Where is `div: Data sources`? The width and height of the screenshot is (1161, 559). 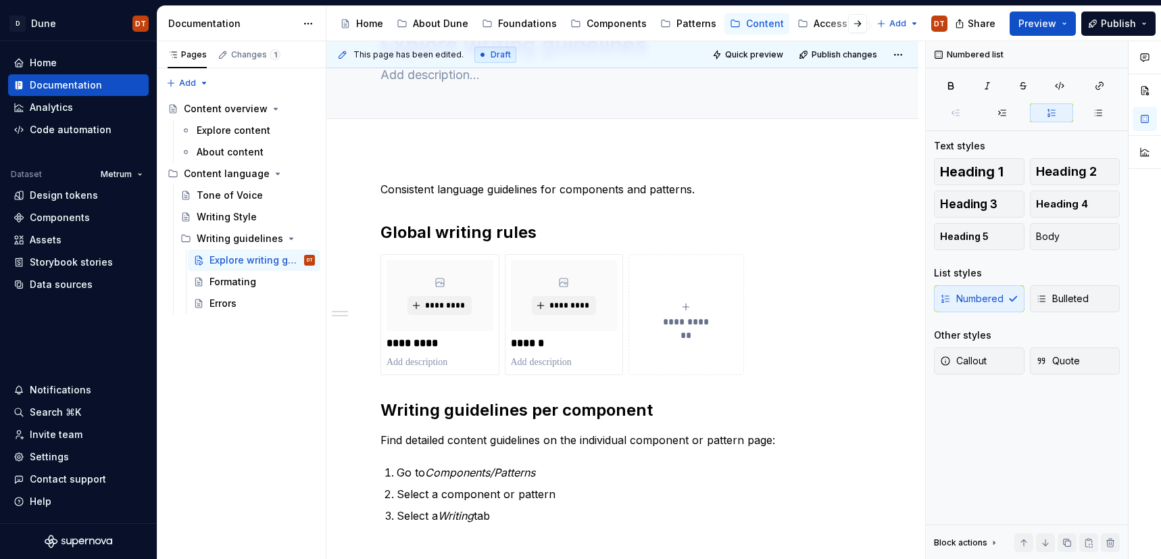
div: Data sources is located at coordinates (61, 284).